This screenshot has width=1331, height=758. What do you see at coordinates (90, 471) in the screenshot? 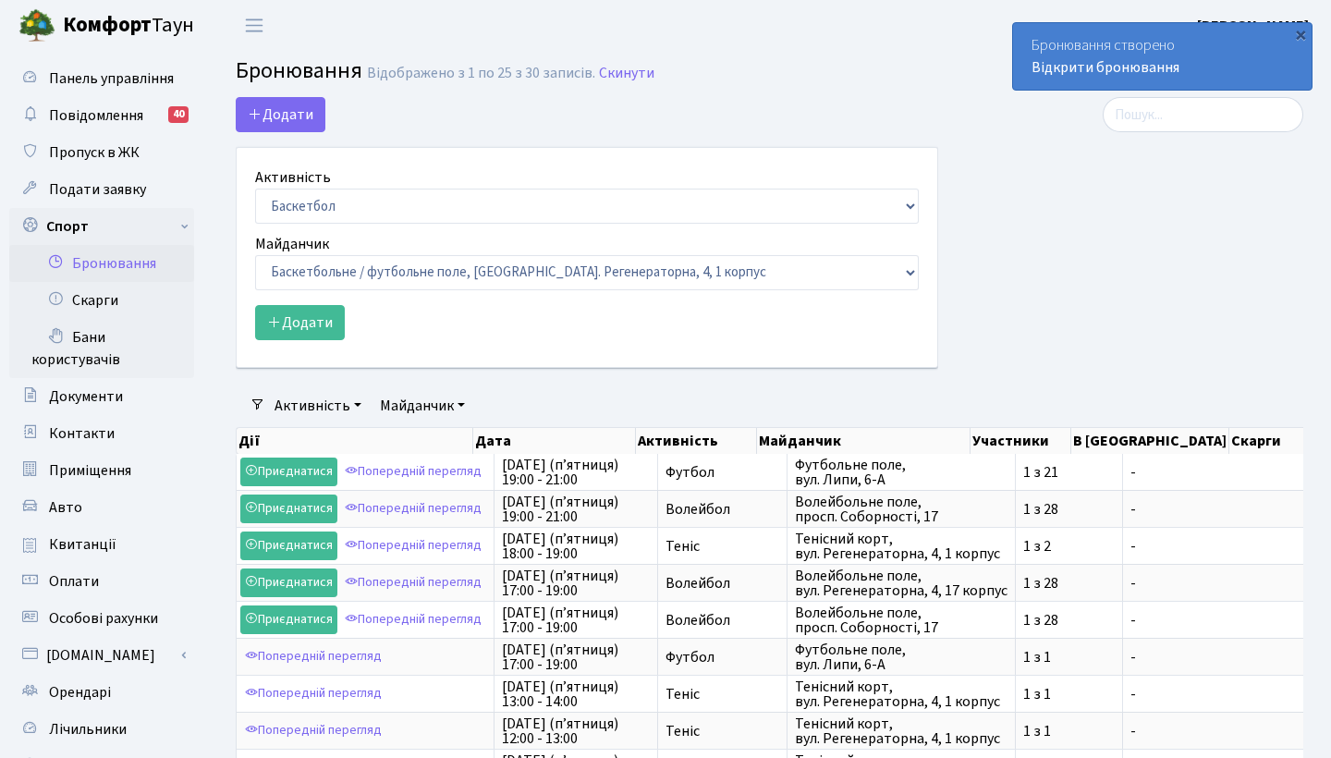
I see `span: Приміщення` at bounding box center [90, 471].